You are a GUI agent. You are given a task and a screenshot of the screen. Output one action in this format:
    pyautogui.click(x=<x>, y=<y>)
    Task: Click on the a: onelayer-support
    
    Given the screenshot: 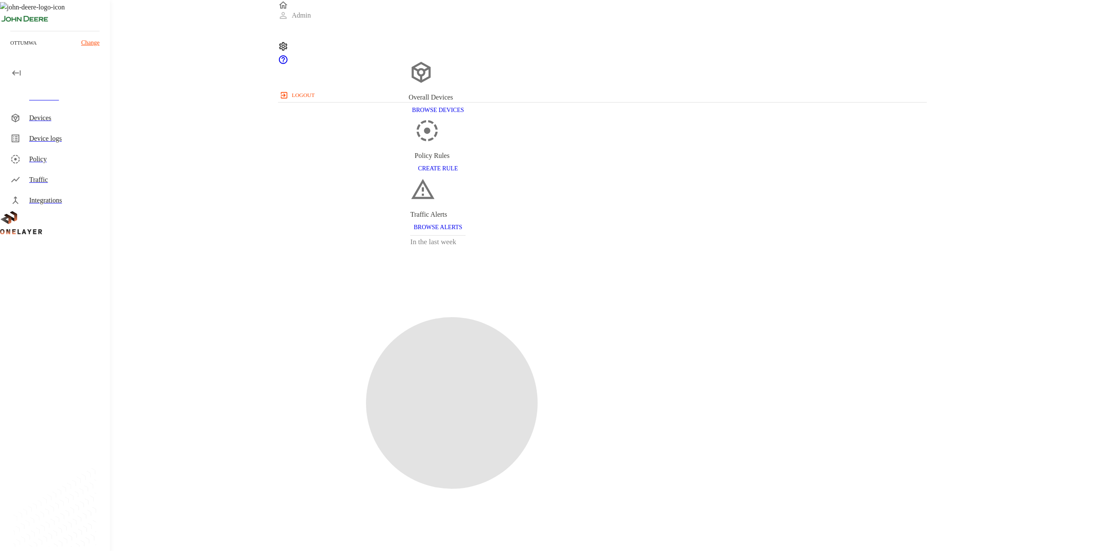 What is the action you would take?
    pyautogui.click(x=283, y=62)
    